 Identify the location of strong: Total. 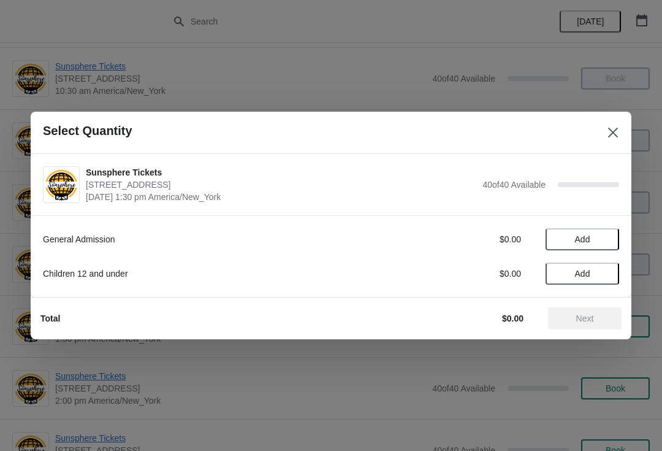
(50, 318).